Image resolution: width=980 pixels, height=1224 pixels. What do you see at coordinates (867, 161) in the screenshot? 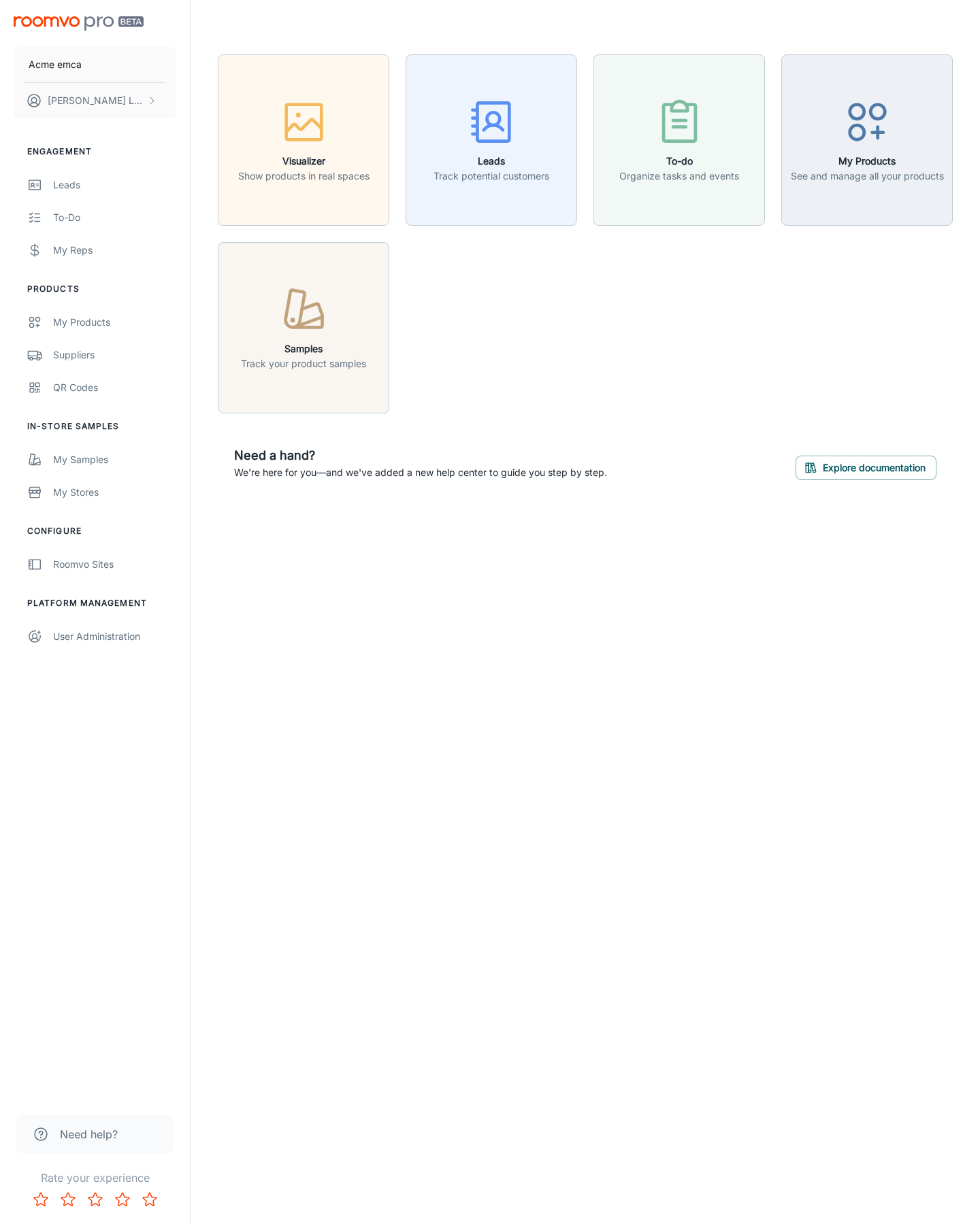
I see `h6: My Products` at bounding box center [867, 161].